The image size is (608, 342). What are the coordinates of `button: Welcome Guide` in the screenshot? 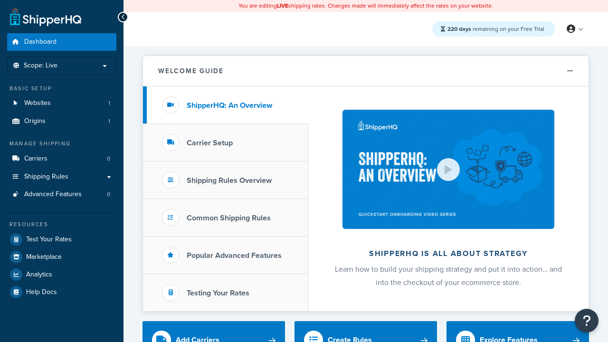 It's located at (366, 71).